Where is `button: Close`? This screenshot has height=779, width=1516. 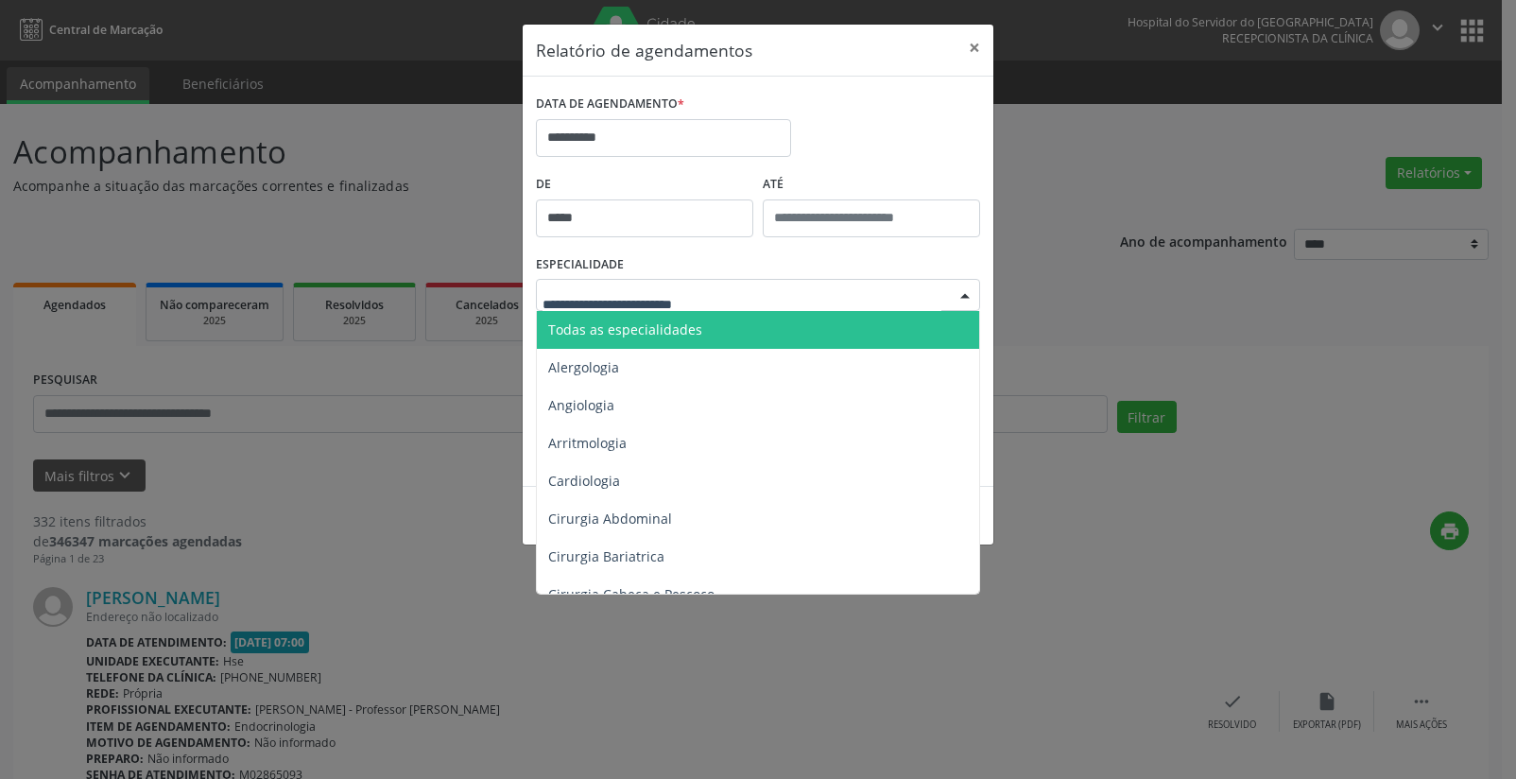 button: Close is located at coordinates (975, 47).